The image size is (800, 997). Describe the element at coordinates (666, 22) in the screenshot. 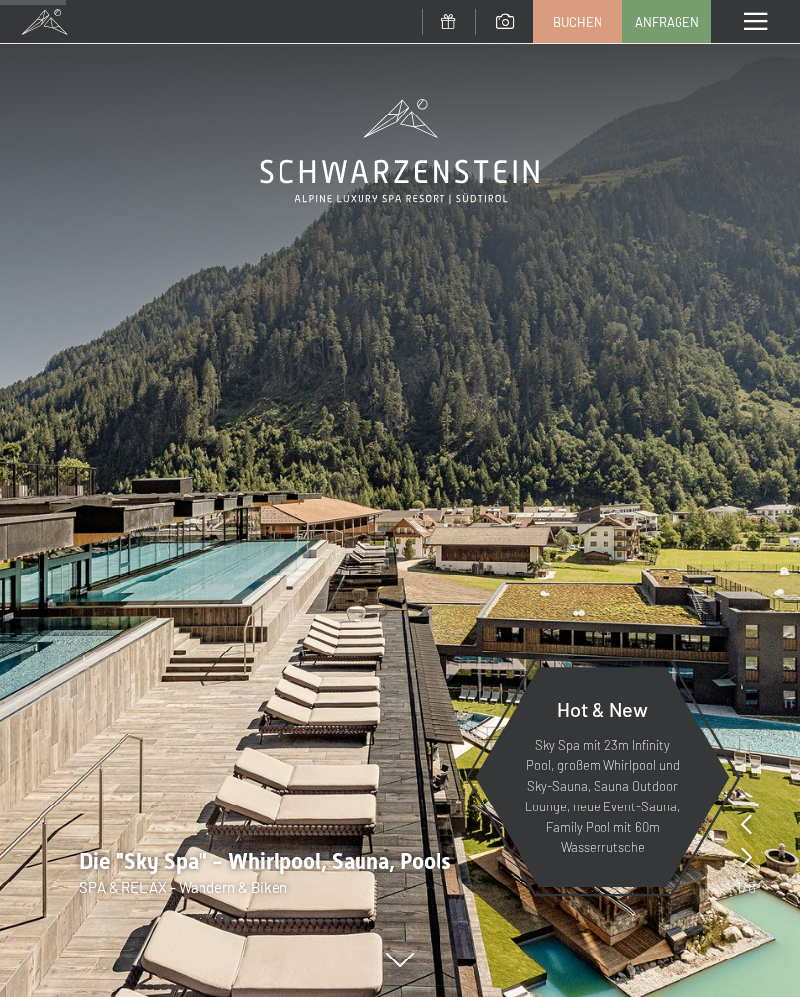

I see `a: Anfragen` at that location.